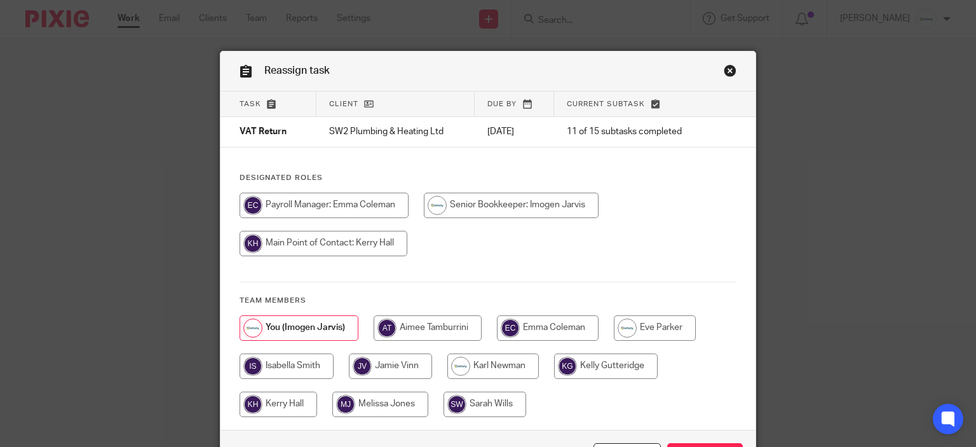  I want to click on span: Reassign task, so click(297, 71).